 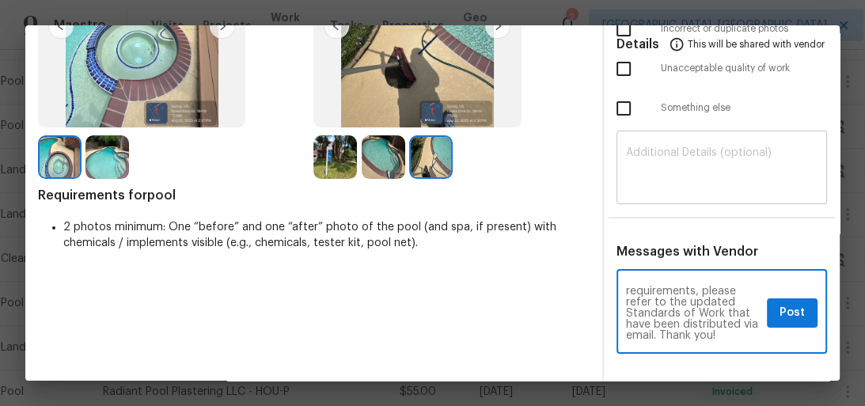 I want to click on span: Unacceptable quality of work, so click(x=744, y=68).